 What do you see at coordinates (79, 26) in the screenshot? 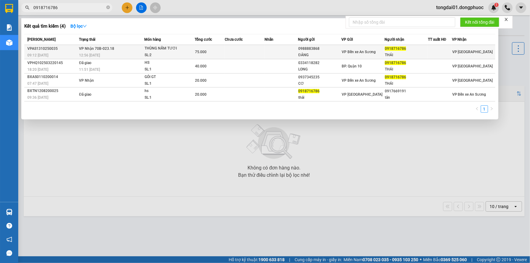
I see `strong: Bộ lọc` at bounding box center [79, 26].